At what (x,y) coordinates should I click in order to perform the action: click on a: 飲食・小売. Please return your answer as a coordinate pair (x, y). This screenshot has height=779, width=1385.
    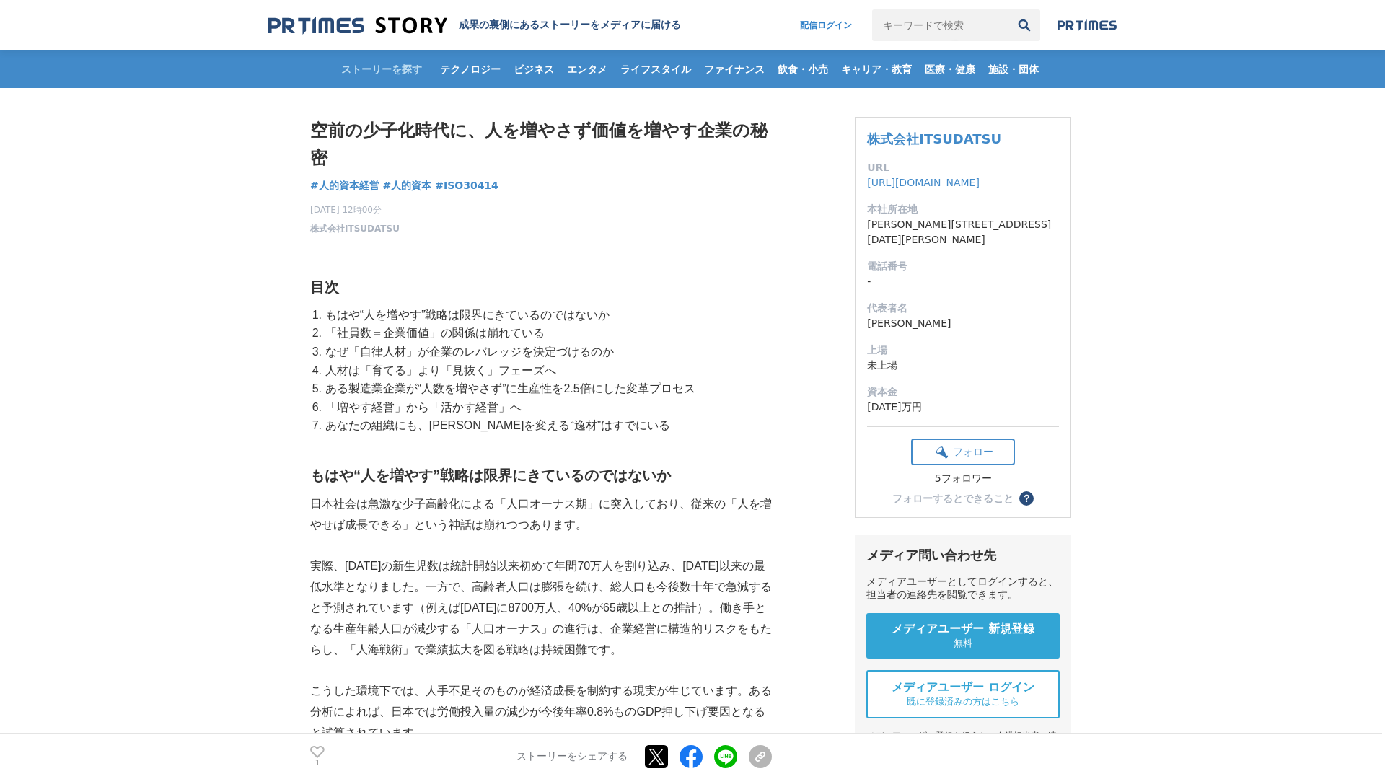
    Looking at the image, I should click on (803, 69).